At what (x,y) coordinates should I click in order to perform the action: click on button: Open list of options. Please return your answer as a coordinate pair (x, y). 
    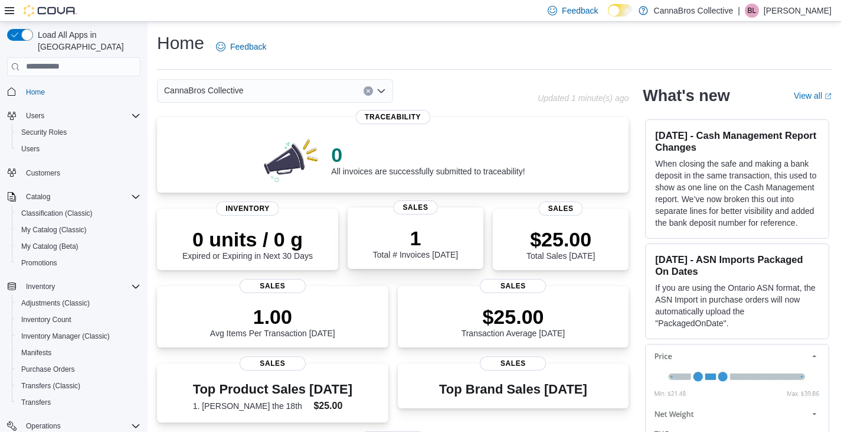
    Looking at the image, I should click on (381, 91).